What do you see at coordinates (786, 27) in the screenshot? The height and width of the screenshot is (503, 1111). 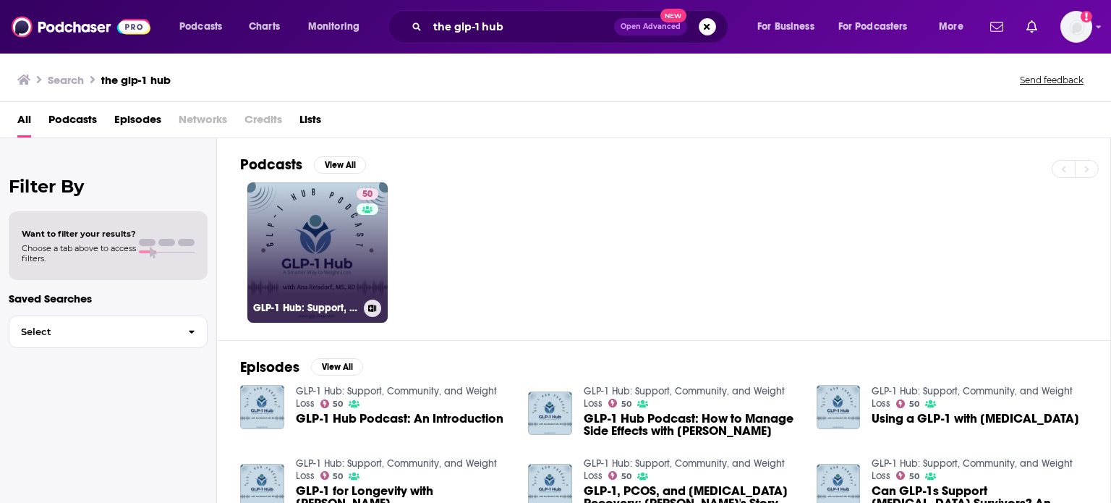 I see `span: For Business` at bounding box center [786, 27].